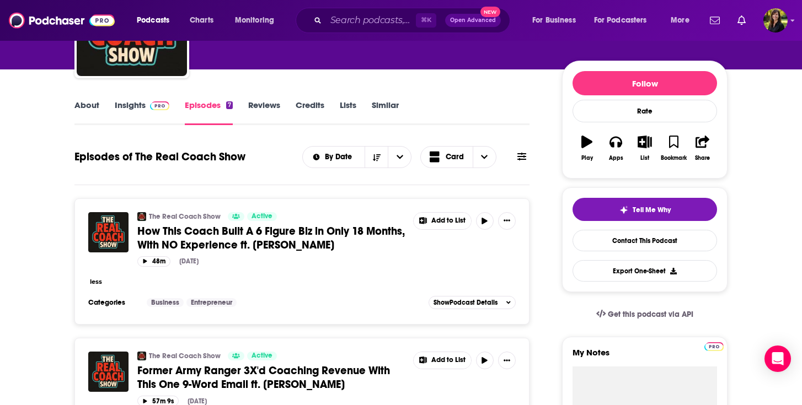 The width and height of the screenshot is (802, 405). What do you see at coordinates (385, 113) in the screenshot?
I see `a: Similar` at bounding box center [385, 113].